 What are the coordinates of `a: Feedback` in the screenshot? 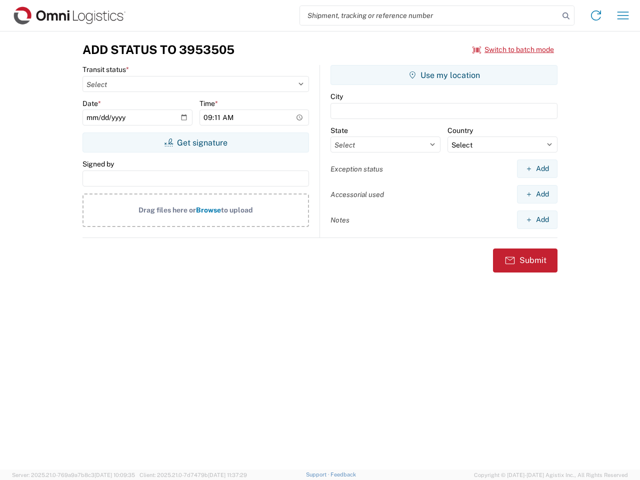 It's located at (343, 475).